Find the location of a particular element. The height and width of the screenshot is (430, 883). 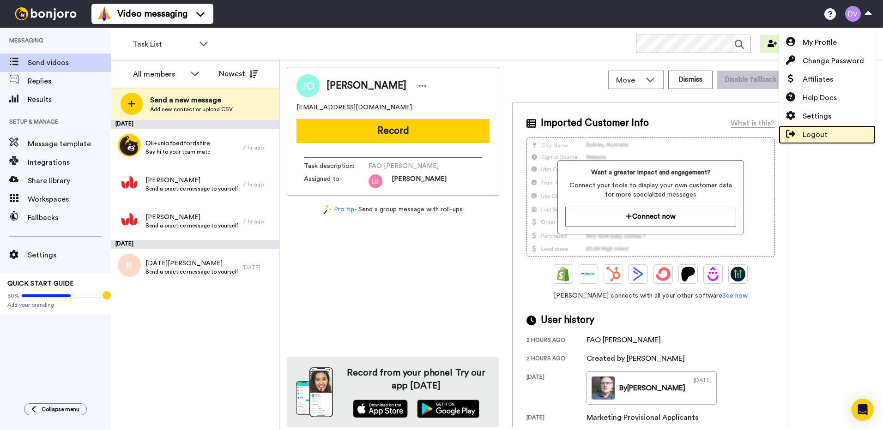

img: Patreon is located at coordinates (688, 274).